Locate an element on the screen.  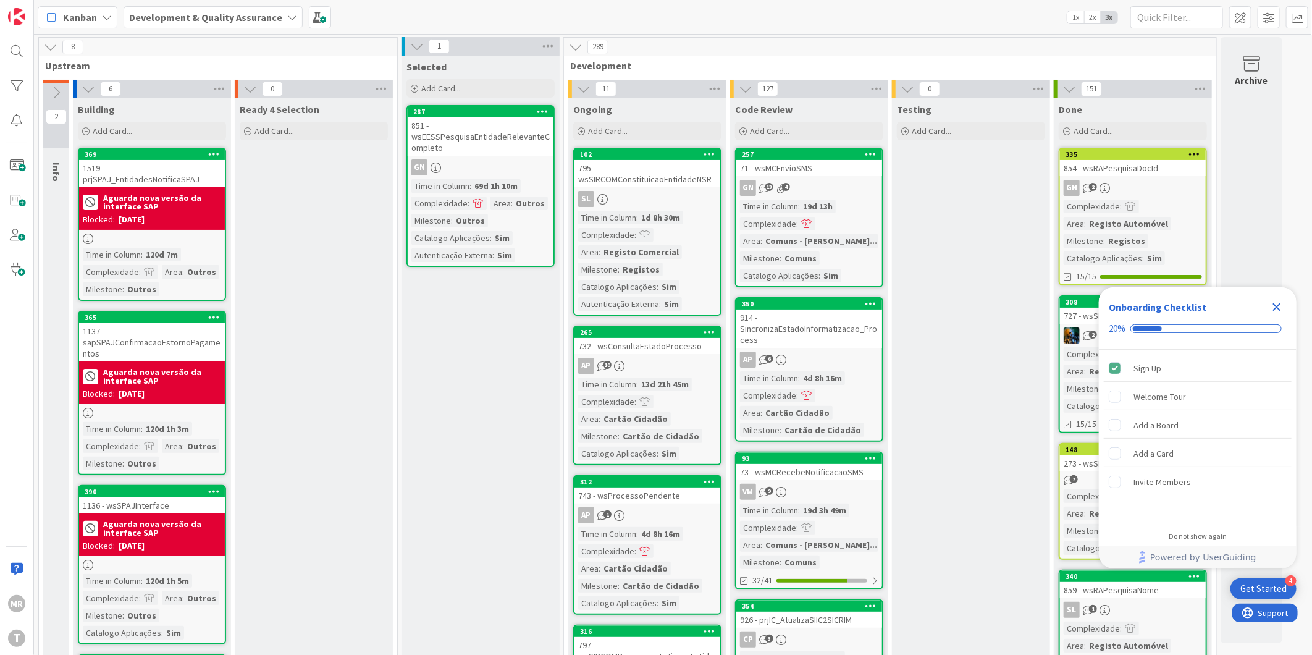
div: Add a Board is located at coordinates (1155, 425).